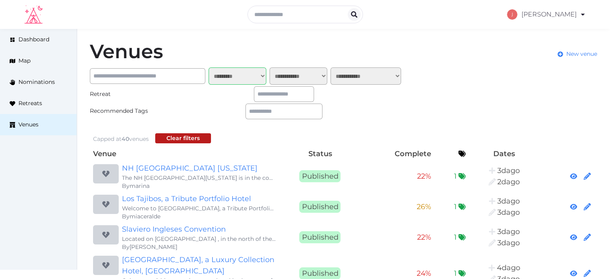 This screenshot has height=279, width=610. What do you see at coordinates (582, 54) in the screenshot?
I see `span: New venue` at bounding box center [582, 54].